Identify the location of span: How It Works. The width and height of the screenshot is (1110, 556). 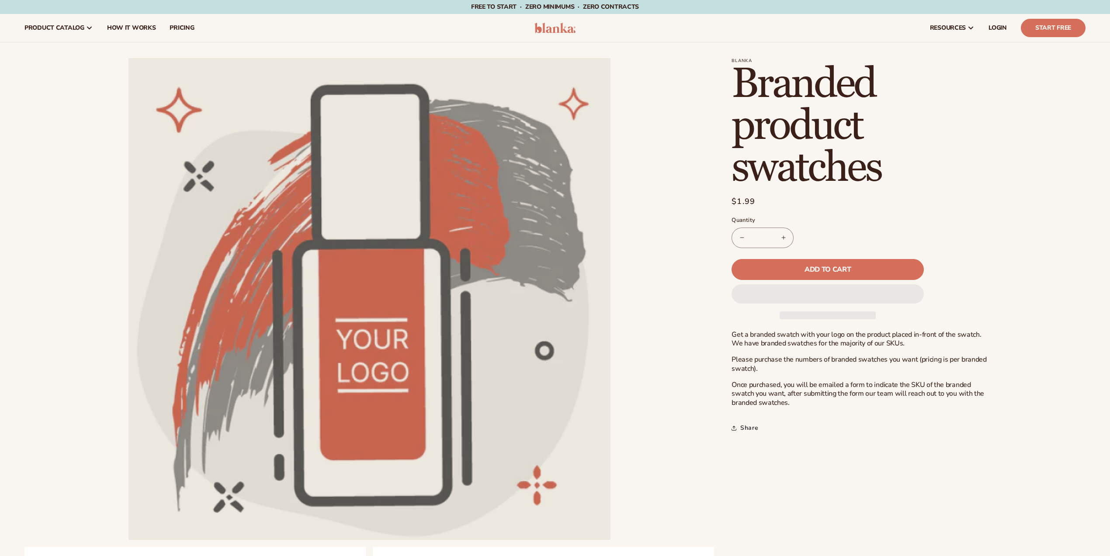
(131, 28).